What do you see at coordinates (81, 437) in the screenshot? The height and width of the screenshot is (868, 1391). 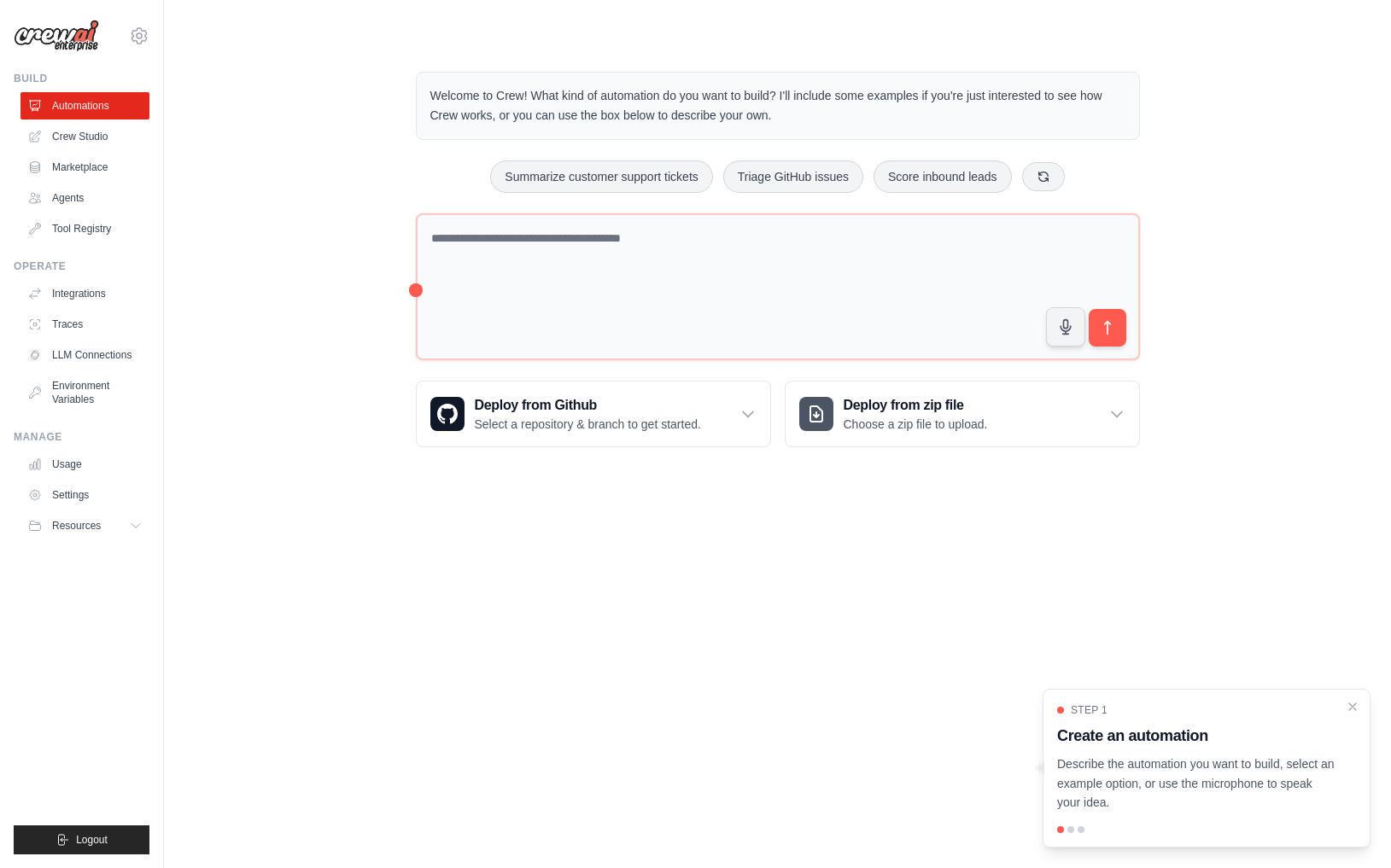 I see `div: Manage` at bounding box center [81, 437].